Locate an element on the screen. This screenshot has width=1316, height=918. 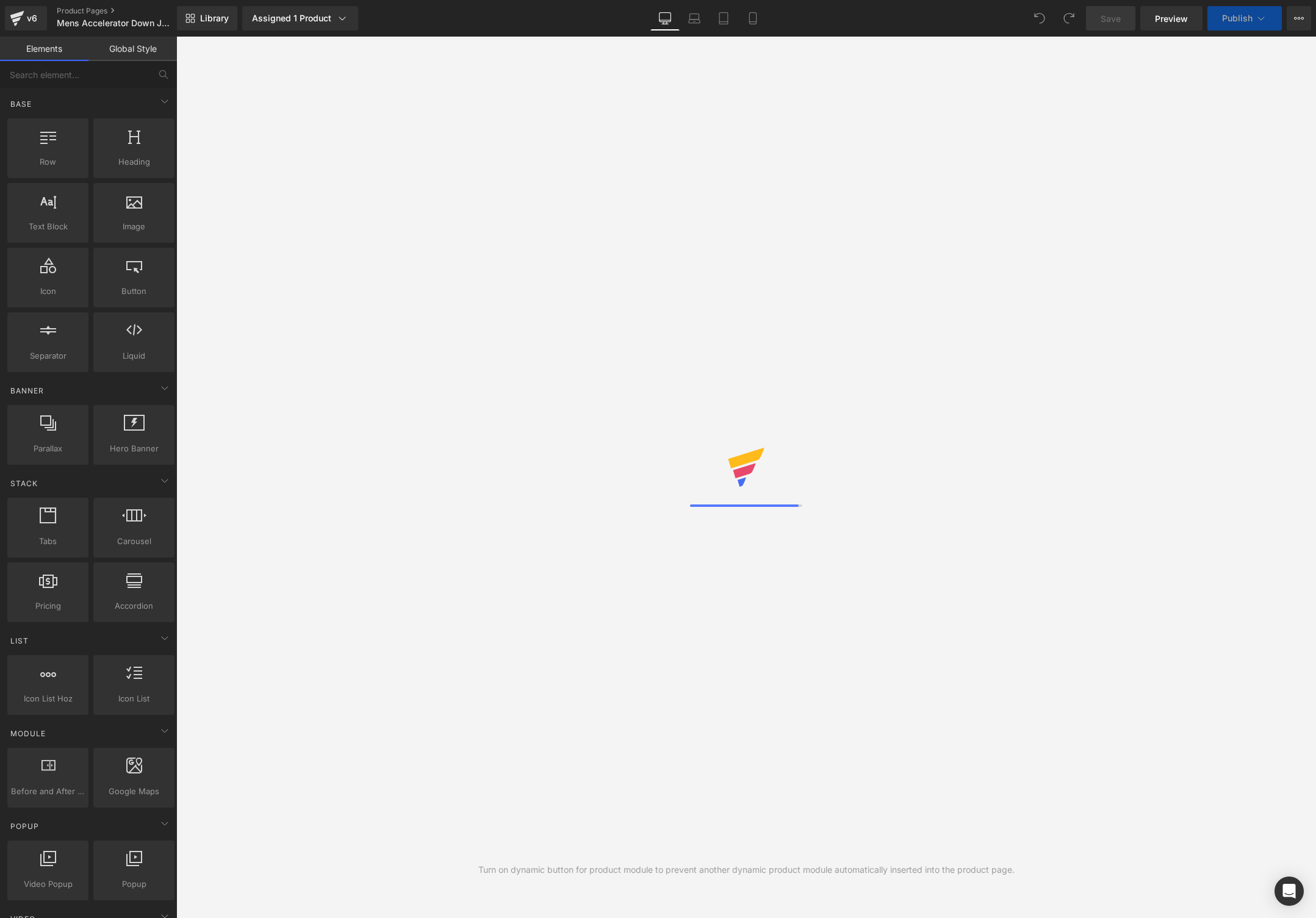
a: New Library is located at coordinates (207, 19).